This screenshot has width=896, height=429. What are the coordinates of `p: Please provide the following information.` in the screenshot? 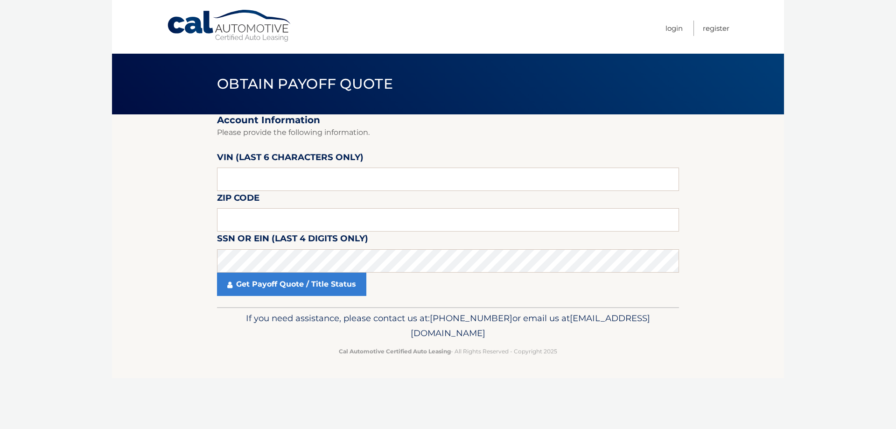 It's located at (448, 133).